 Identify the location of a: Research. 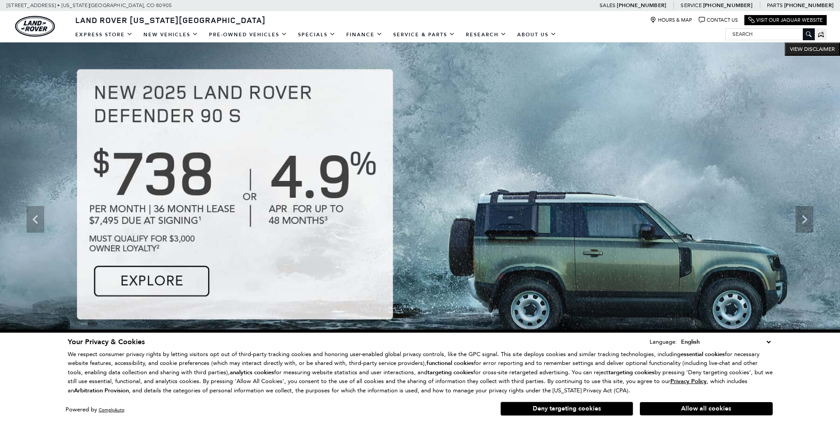
(486, 35).